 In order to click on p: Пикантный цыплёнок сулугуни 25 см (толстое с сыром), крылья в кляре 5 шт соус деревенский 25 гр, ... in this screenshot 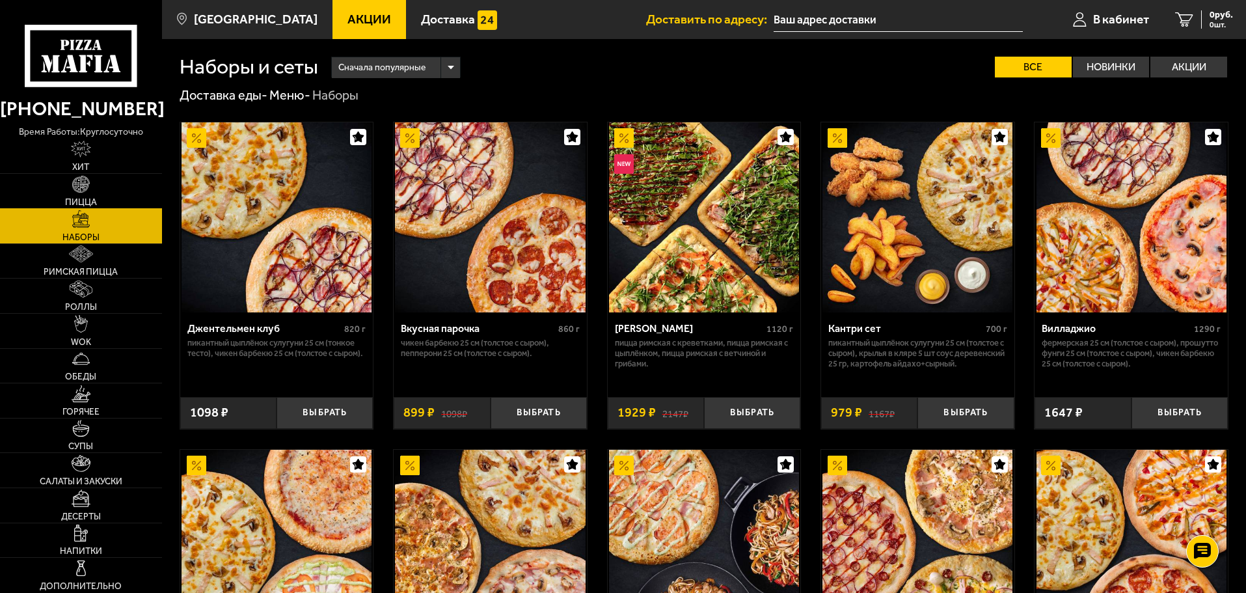, I will do `click(918, 353)`.